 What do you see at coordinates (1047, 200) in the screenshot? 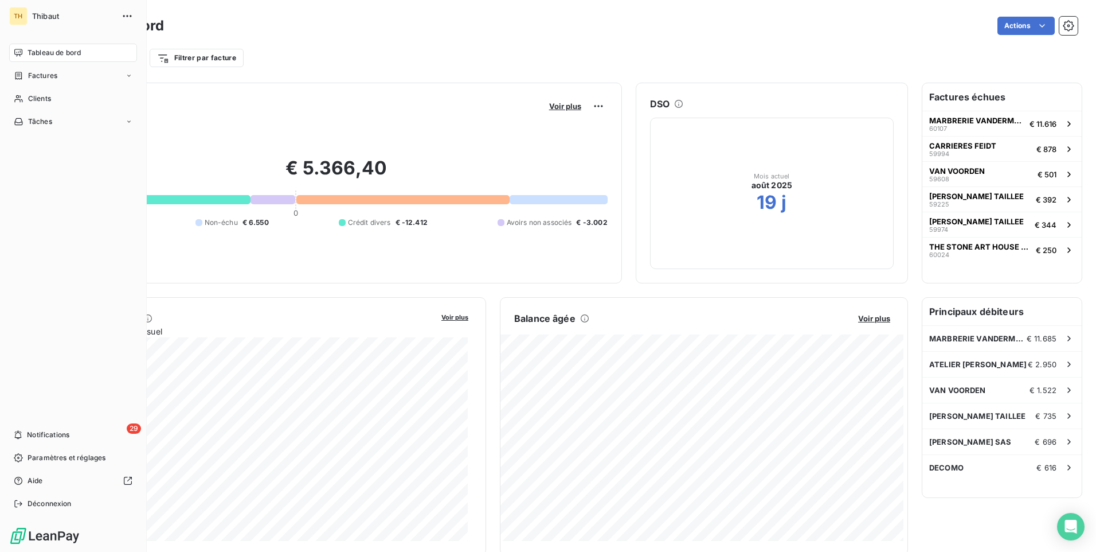
I see `span: € 392` at bounding box center [1047, 200].